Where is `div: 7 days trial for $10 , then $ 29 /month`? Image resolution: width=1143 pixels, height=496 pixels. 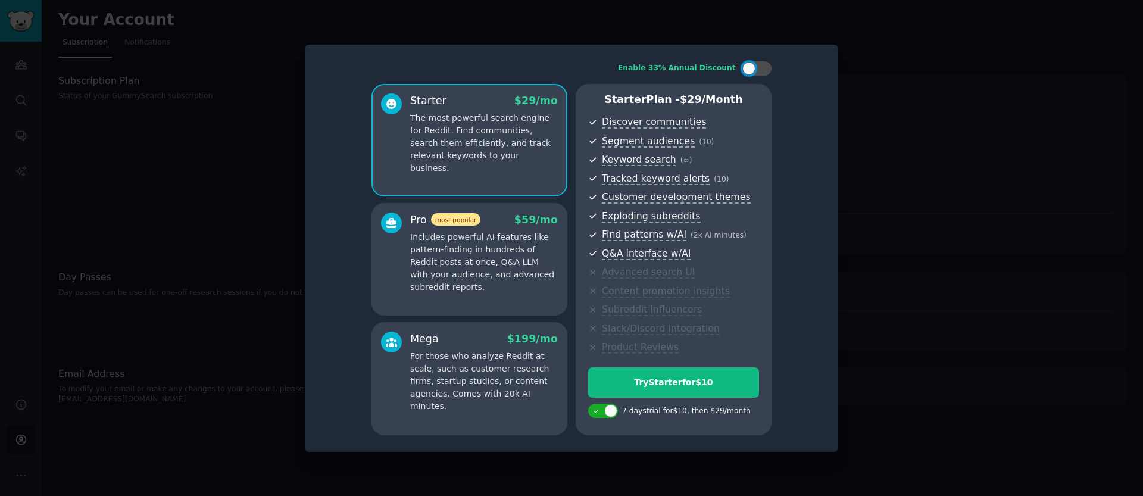
div: 7 days trial for $10 , then $ 29 /month is located at coordinates (686, 411).